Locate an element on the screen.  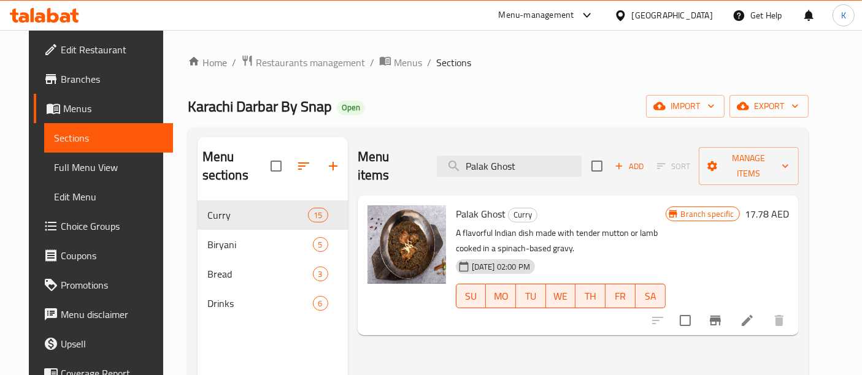
button: TH is located at coordinates (590, 296).